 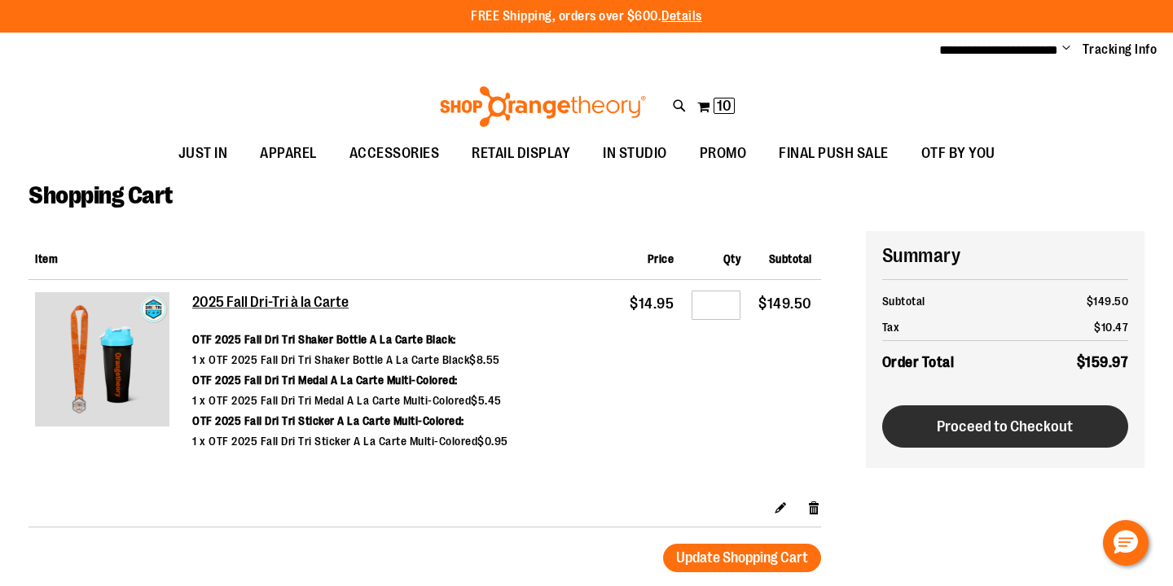 What do you see at coordinates (634, 154) in the screenshot?
I see `a: IN STUDIO` at bounding box center [634, 154].